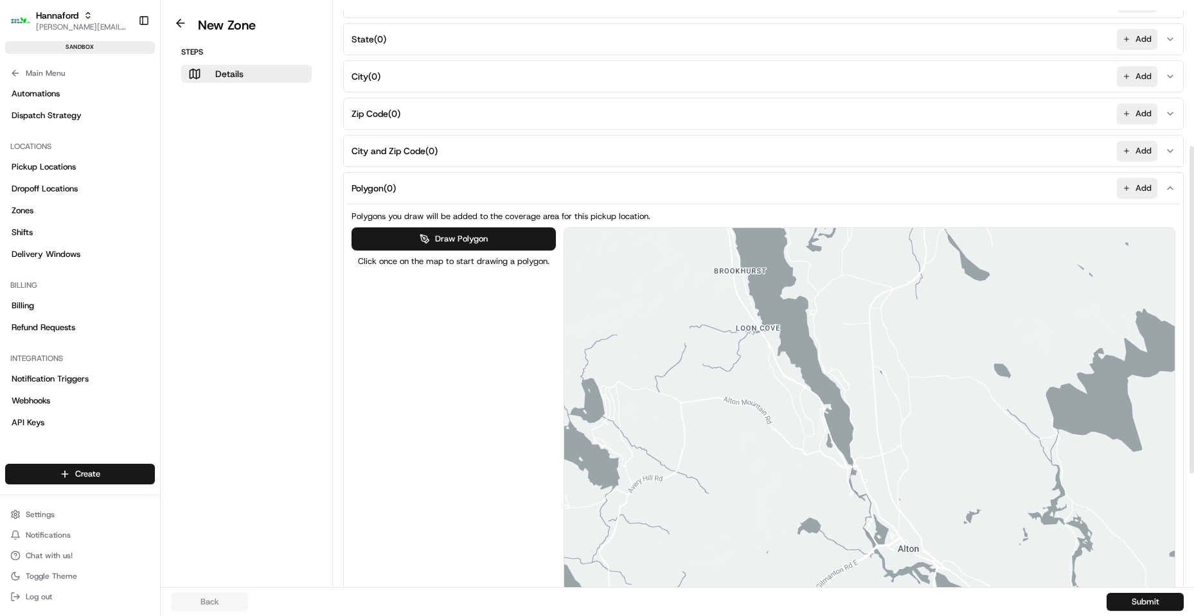  I want to click on button: Create, so click(80, 474).